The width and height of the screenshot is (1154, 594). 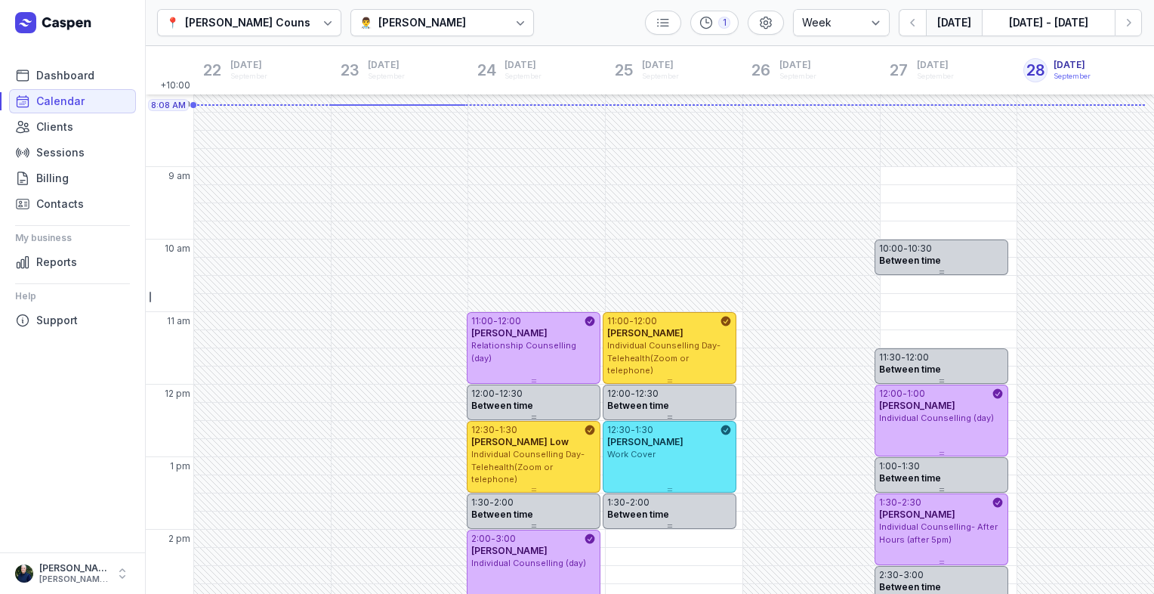 What do you see at coordinates (54, 127) in the screenshot?
I see `span: Clients` at bounding box center [54, 127].